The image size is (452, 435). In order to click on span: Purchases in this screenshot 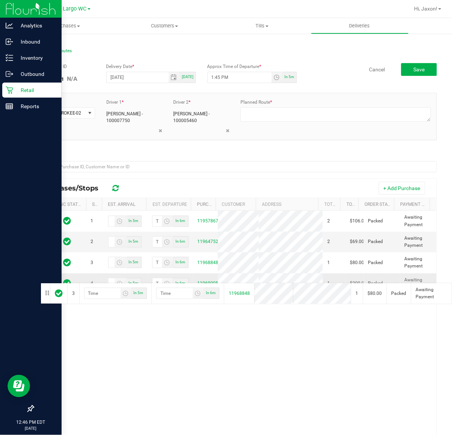, I will do `click(67, 26)`.